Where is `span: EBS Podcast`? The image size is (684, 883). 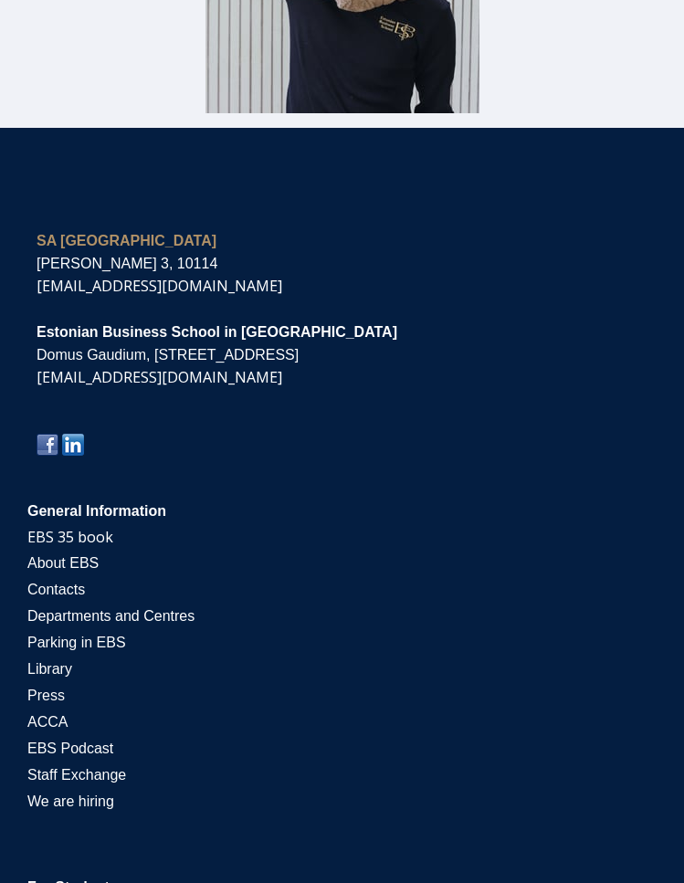
span: EBS Podcast is located at coordinates (70, 748).